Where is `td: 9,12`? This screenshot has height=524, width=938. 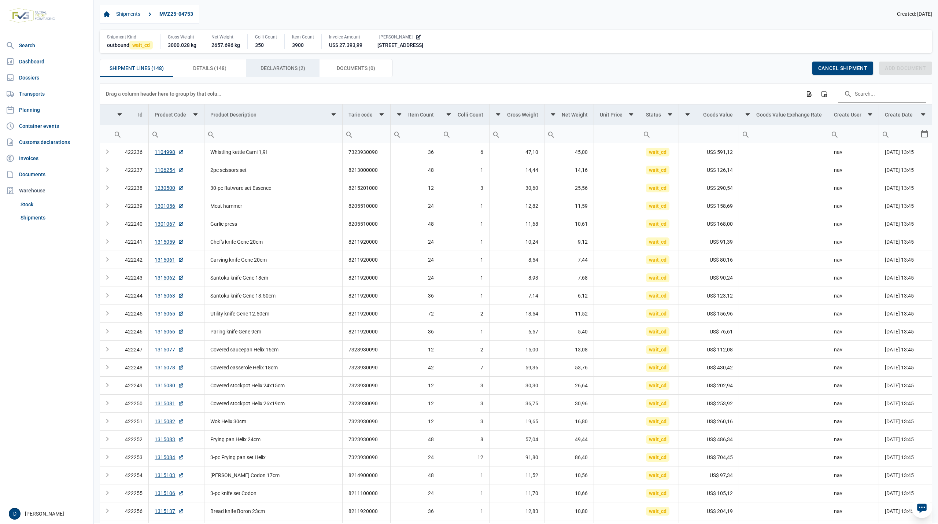 td: 9,12 is located at coordinates (569, 242).